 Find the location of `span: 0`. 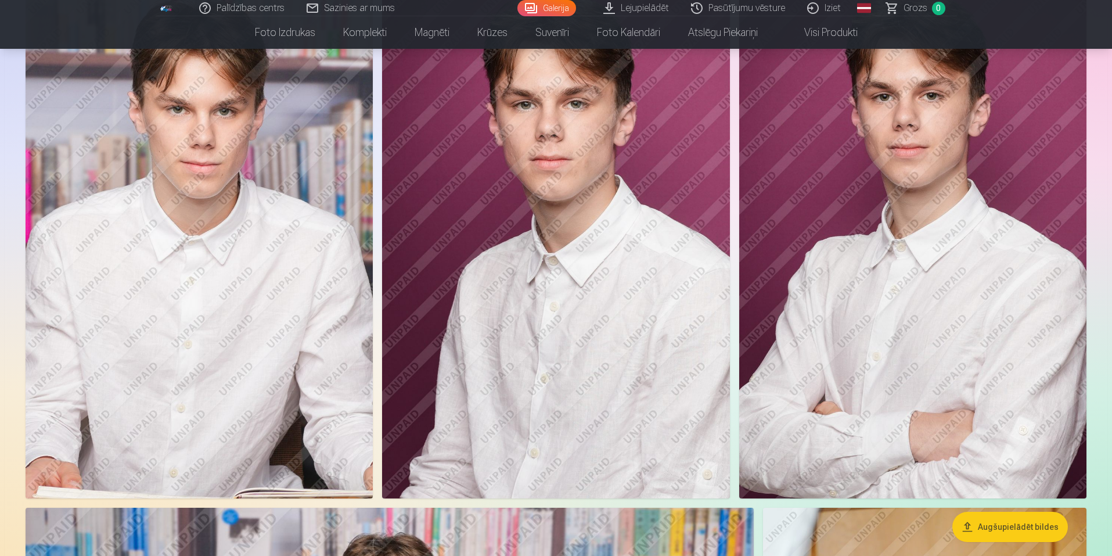

span: 0 is located at coordinates (939, 8).